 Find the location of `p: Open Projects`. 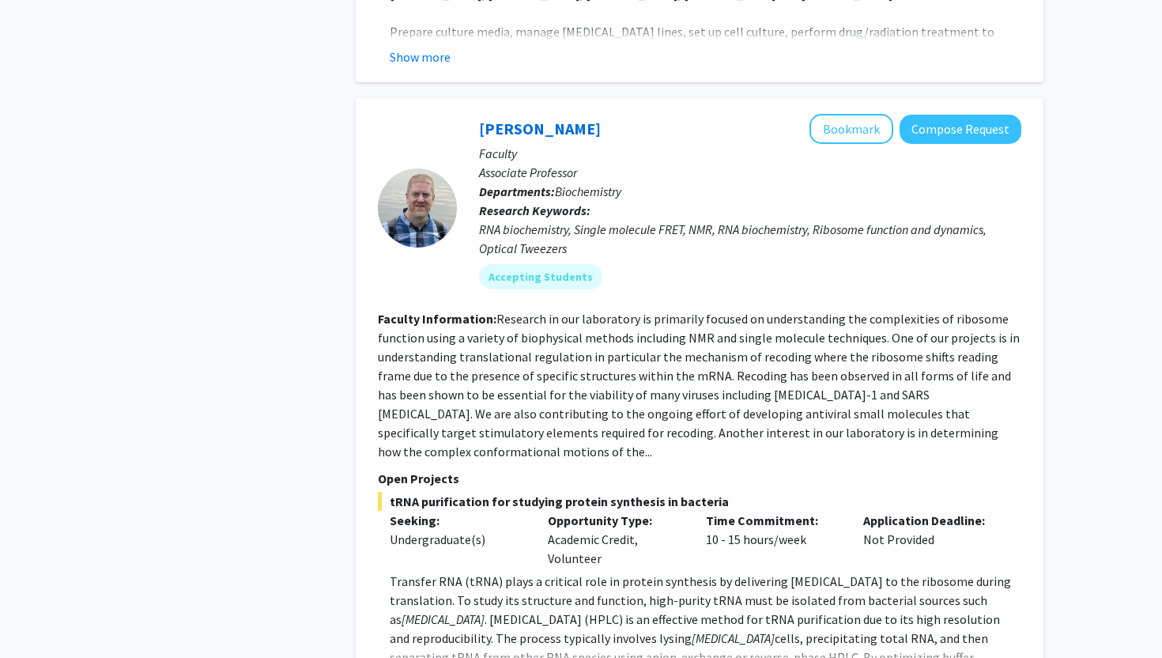

p: Open Projects is located at coordinates (700, 478).